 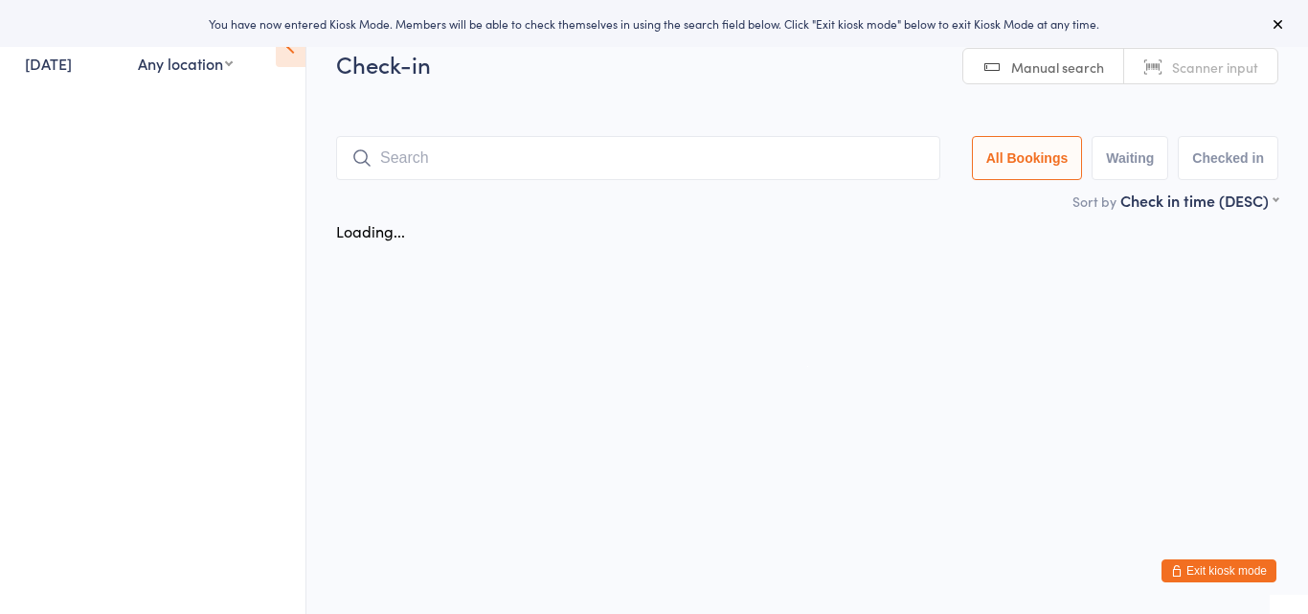 I want to click on button: Waiting, so click(x=1130, y=158).